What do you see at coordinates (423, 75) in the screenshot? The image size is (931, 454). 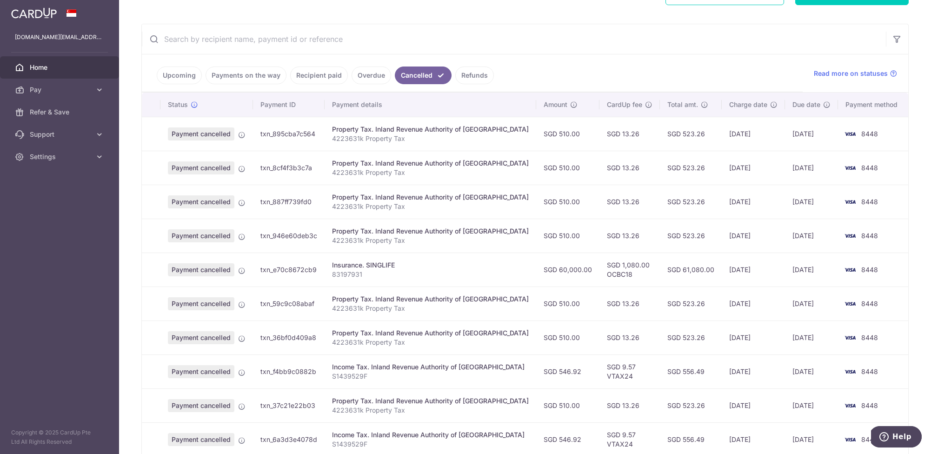 I see `a: Cancelled` at bounding box center [423, 75].